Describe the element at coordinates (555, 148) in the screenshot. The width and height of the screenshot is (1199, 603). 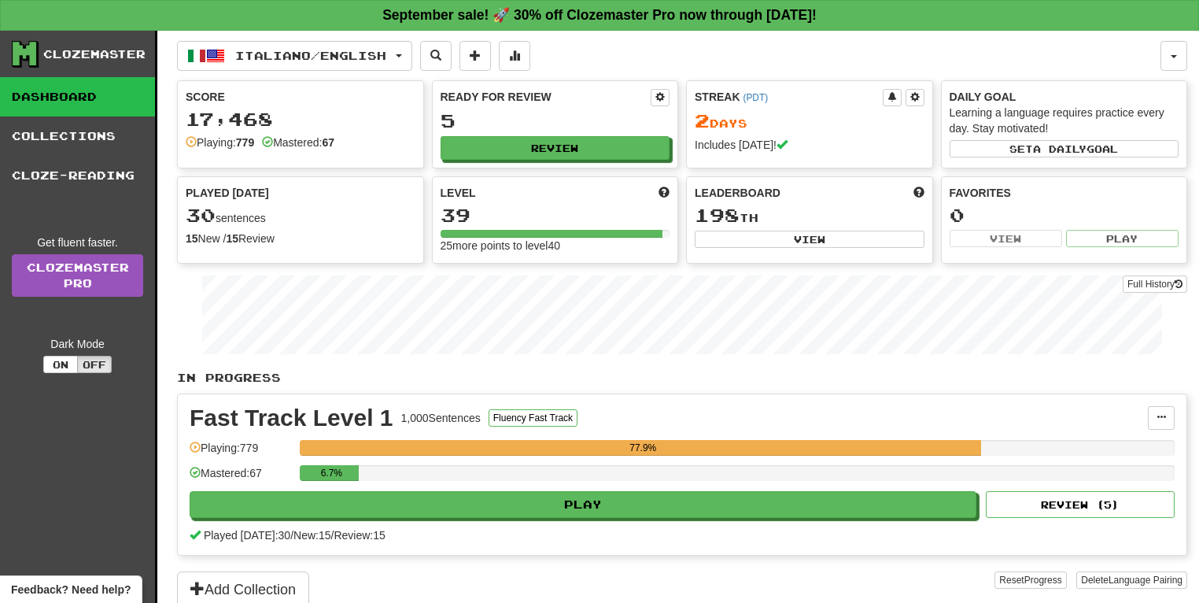
I see `button: Review` at that location.